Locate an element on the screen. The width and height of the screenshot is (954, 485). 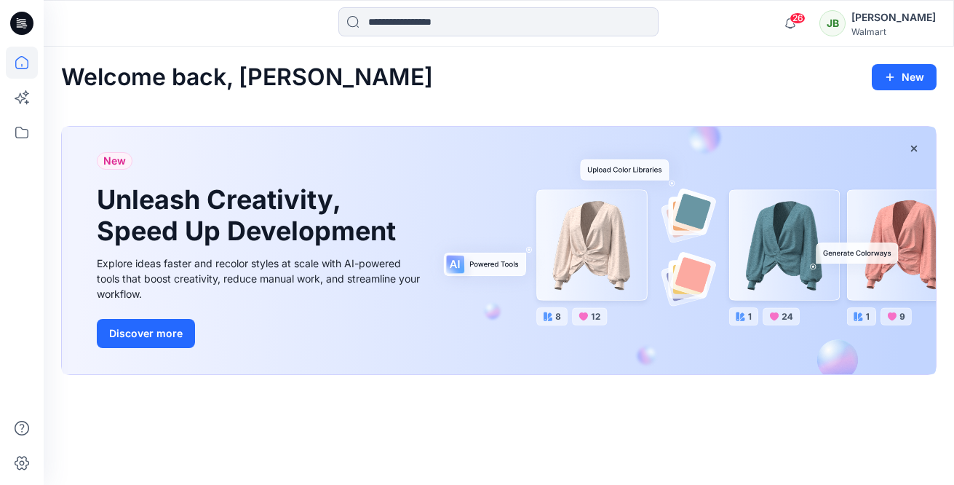
div: Explore ideas faster and recolor styles at scale with AI-powered tools that boost creativity, red... is located at coordinates (260, 278).